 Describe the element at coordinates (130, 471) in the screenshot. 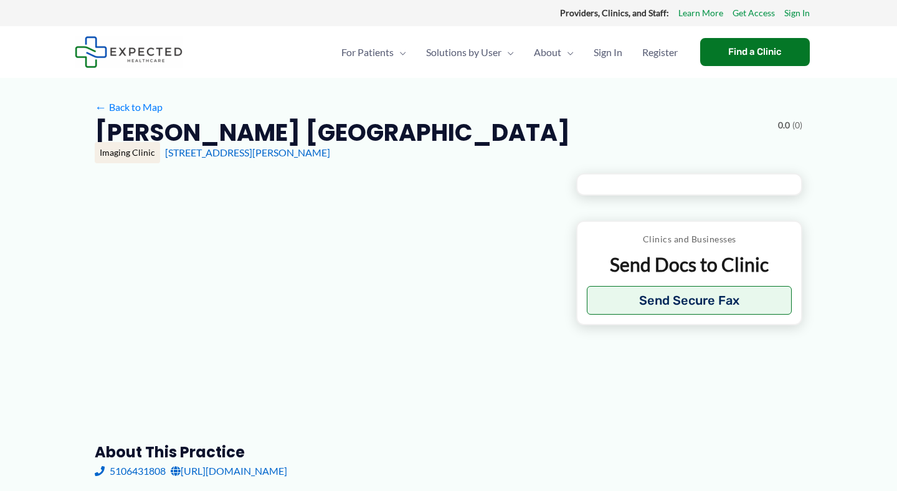

I see `a: 5106431808` at that location.